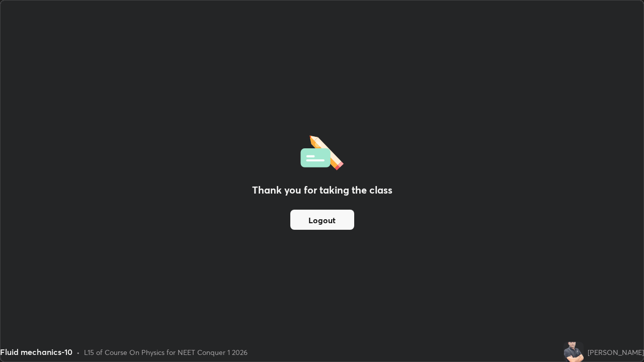 Image resolution: width=644 pixels, height=362 pixels. I want to click on img: offlineFeedback.1438e8b3.svg, so click(322, 152).